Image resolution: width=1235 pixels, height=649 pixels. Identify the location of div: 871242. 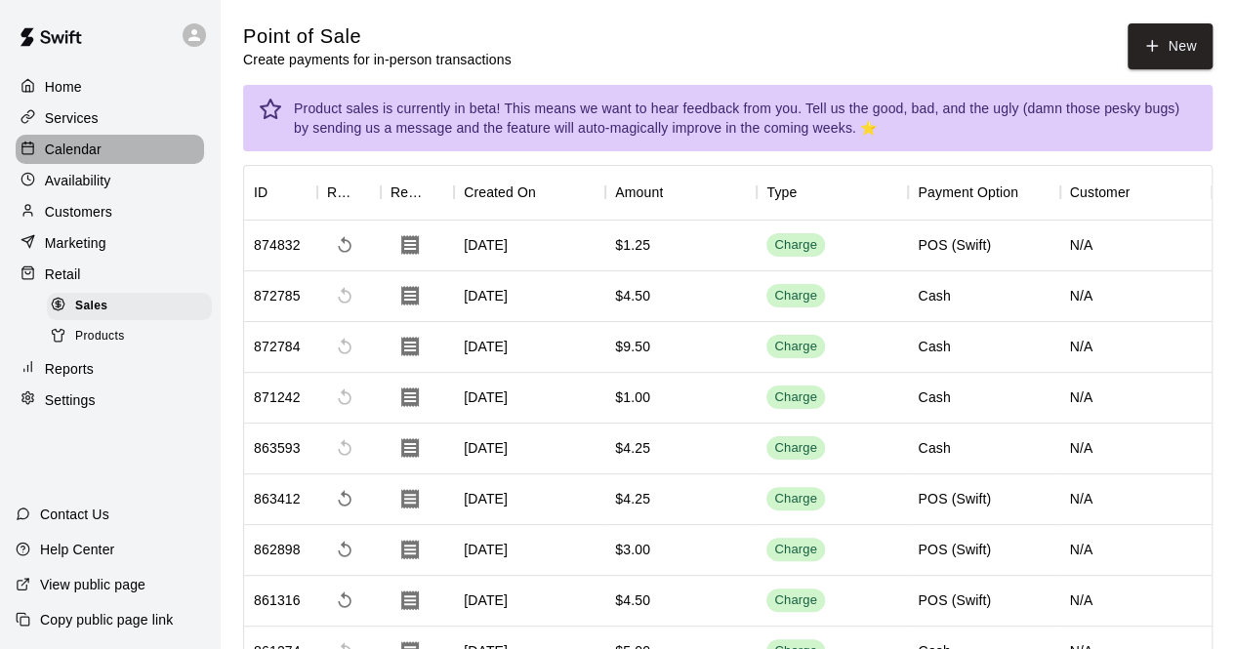
(277, 397).